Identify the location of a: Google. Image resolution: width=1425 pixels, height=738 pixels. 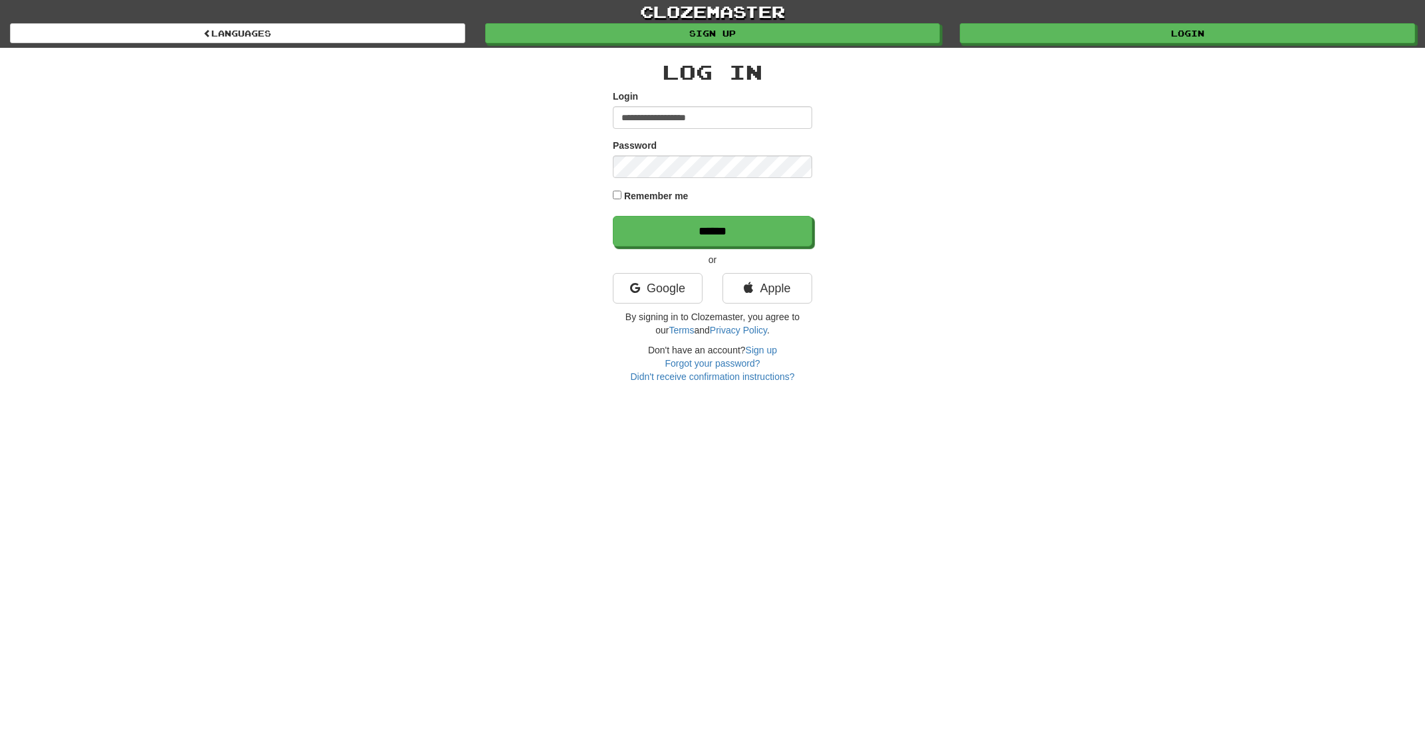
(657, 288).